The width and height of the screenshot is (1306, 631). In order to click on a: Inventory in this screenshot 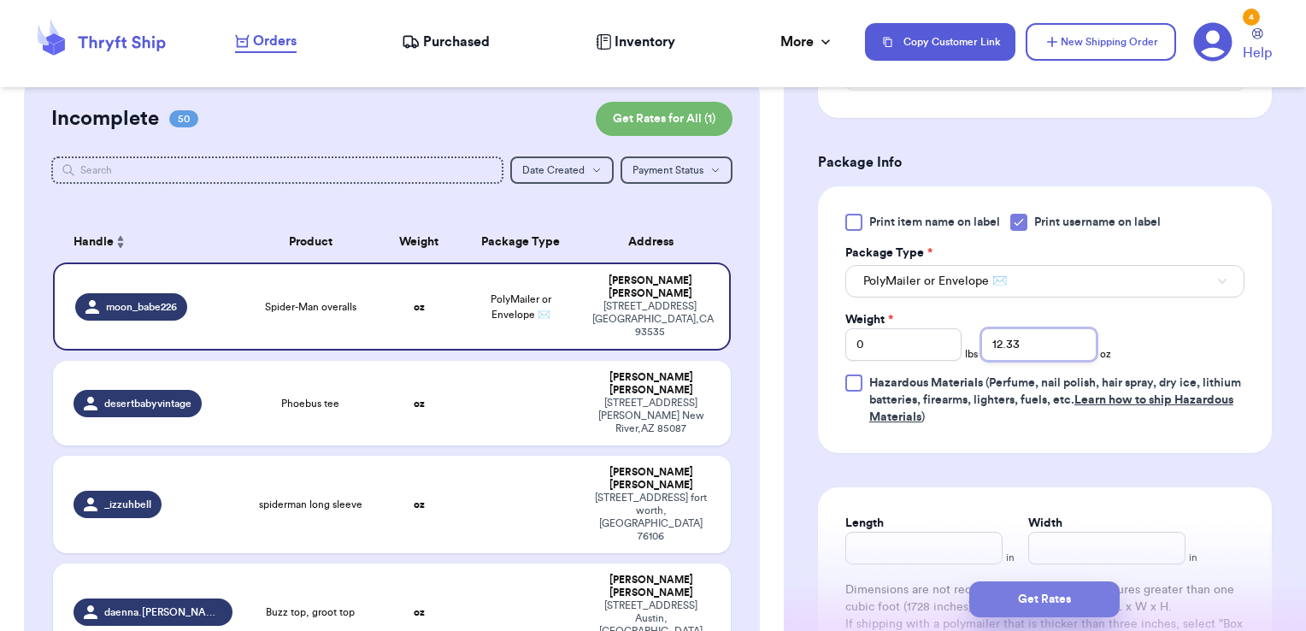, I will do `click(635, 42)`.